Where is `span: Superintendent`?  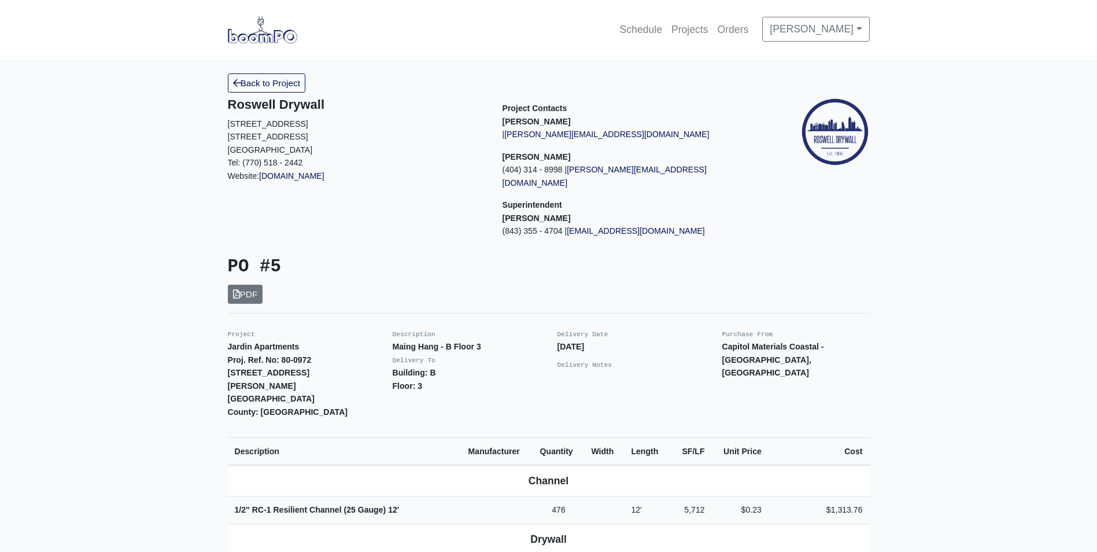
span: Superintendent is located at coordinates (532, 205).